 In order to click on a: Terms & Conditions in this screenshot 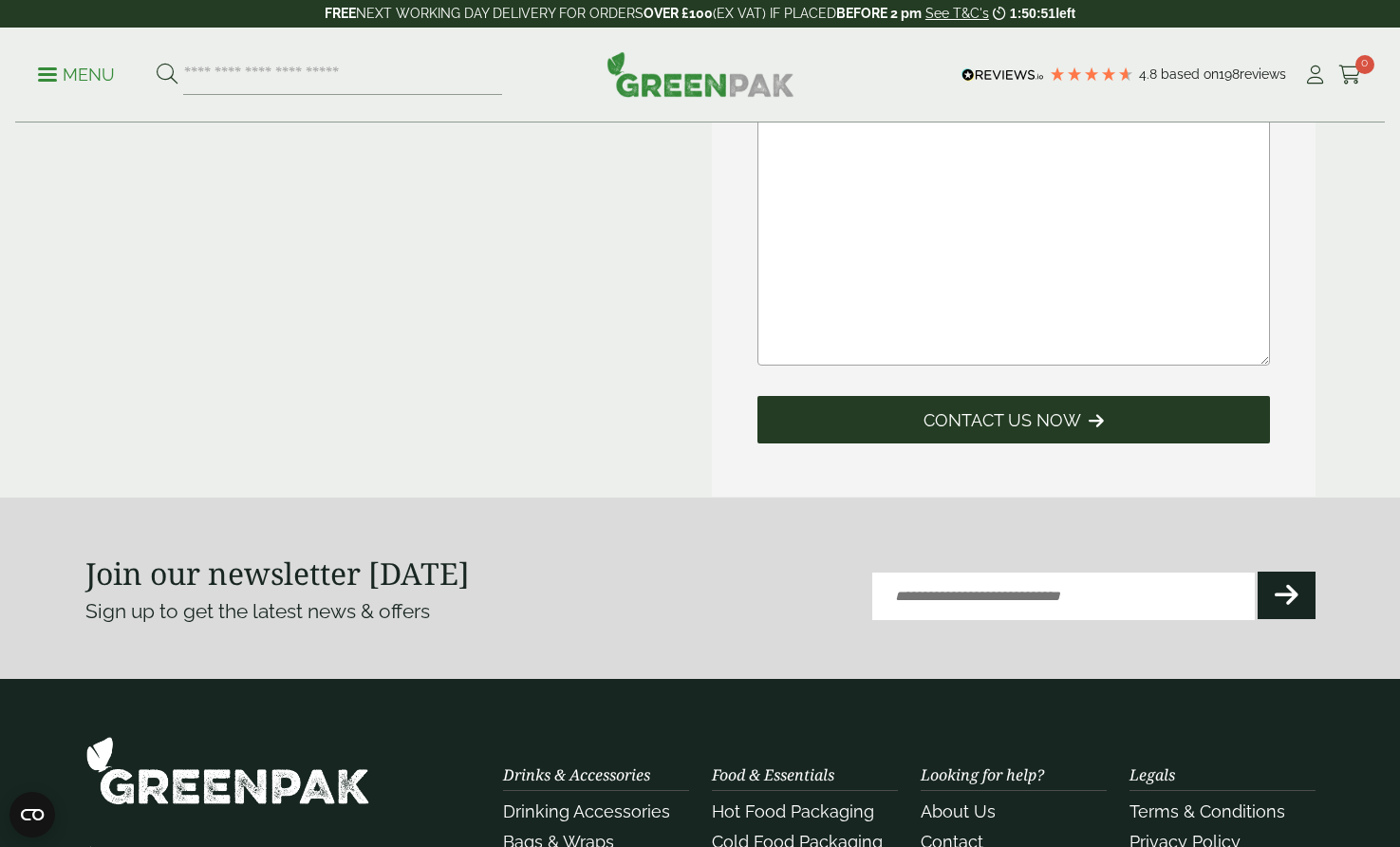, I will do `click(1207, 811)`.